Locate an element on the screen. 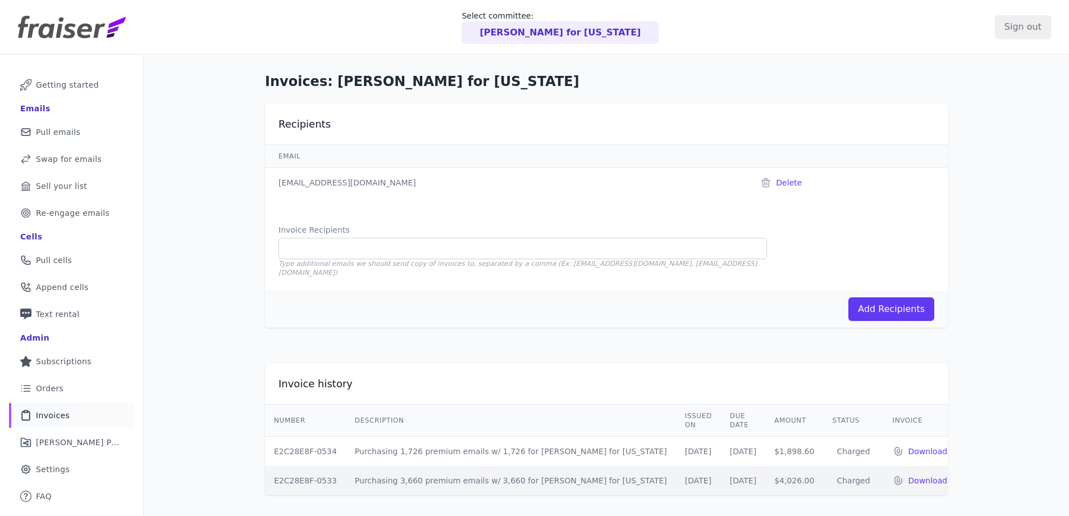  span: Text rental is located at coordinates (58, 314).